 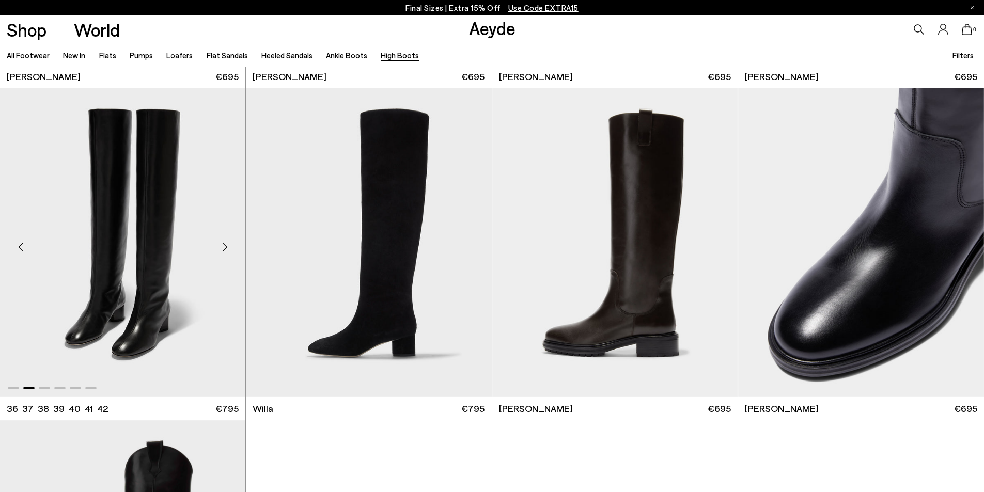 I want to click on li: 41, so click(x=89, y=409).